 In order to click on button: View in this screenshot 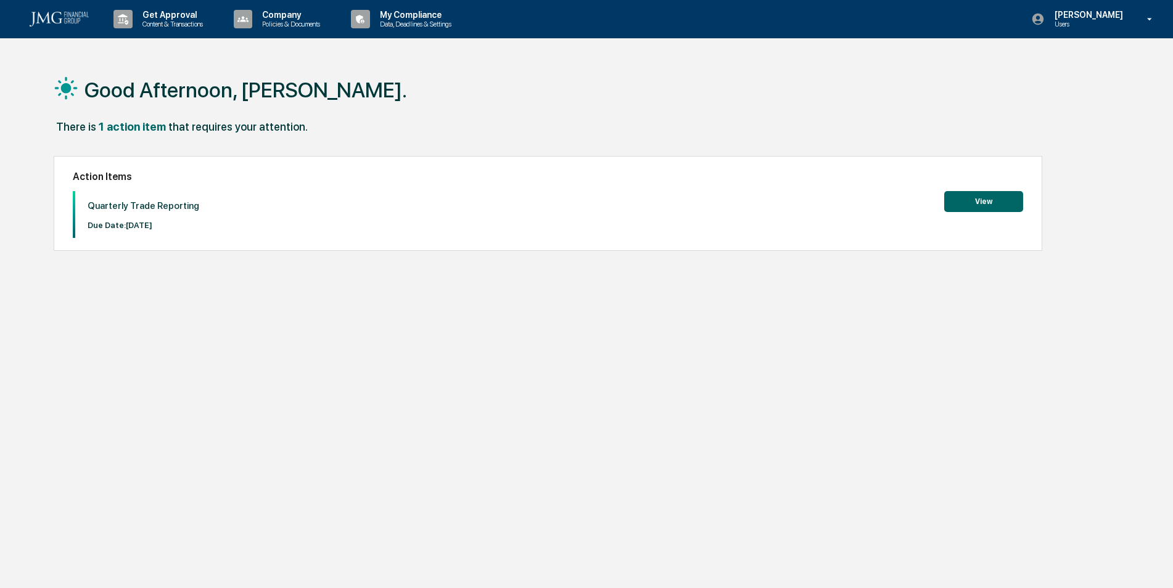, I will do `click(984, 202)`.